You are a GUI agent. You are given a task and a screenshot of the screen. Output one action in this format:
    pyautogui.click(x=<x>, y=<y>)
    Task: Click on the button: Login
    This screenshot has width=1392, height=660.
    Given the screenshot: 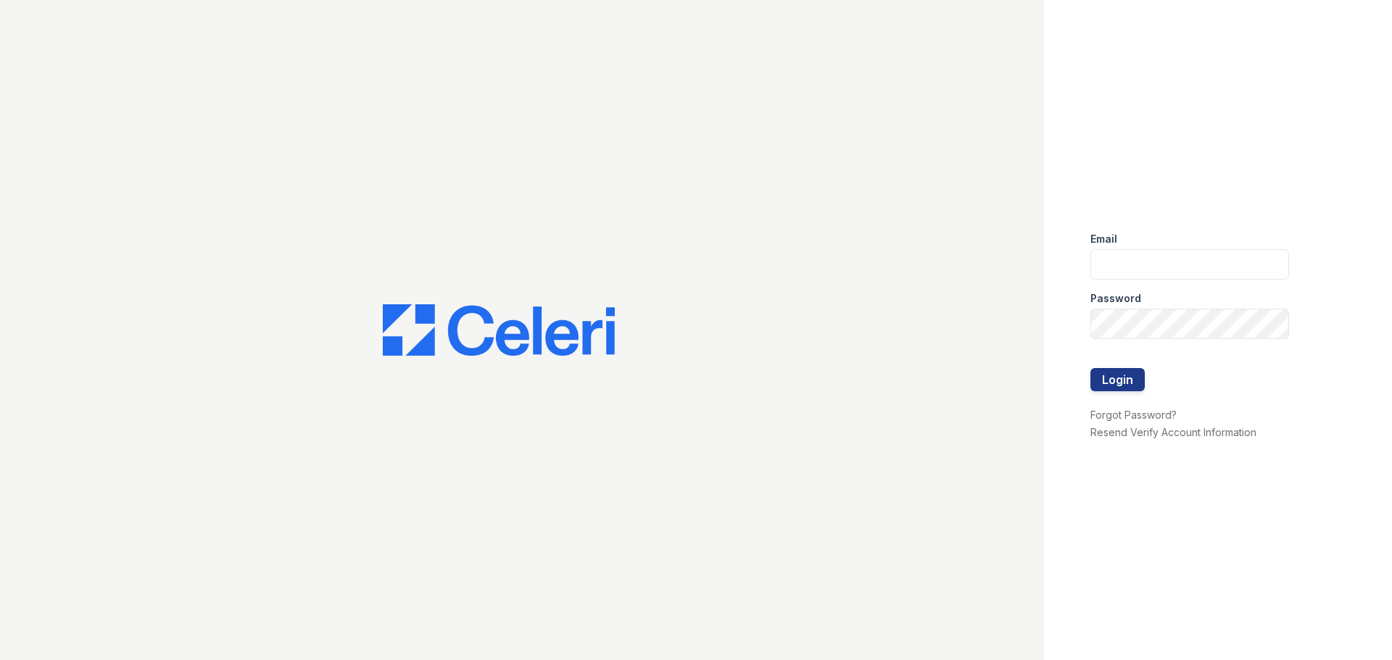 What is the action you would take?
    pyautogui.click(x=1117, y=380)
    